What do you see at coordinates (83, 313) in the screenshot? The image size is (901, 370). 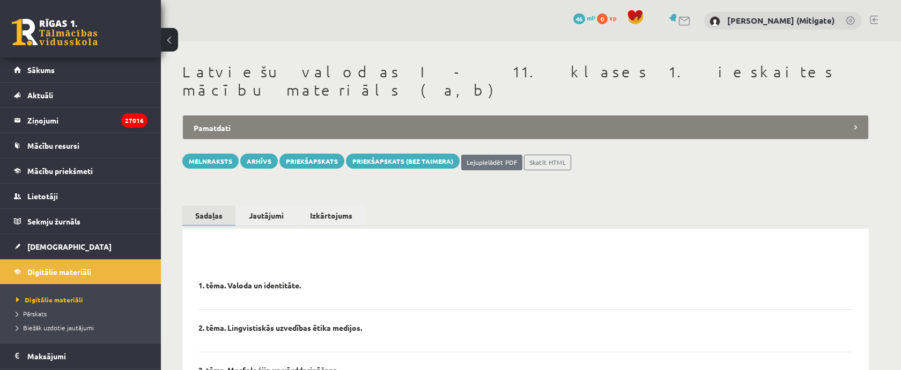 I see `a: Pārskats` at bounding box center [83, 313].